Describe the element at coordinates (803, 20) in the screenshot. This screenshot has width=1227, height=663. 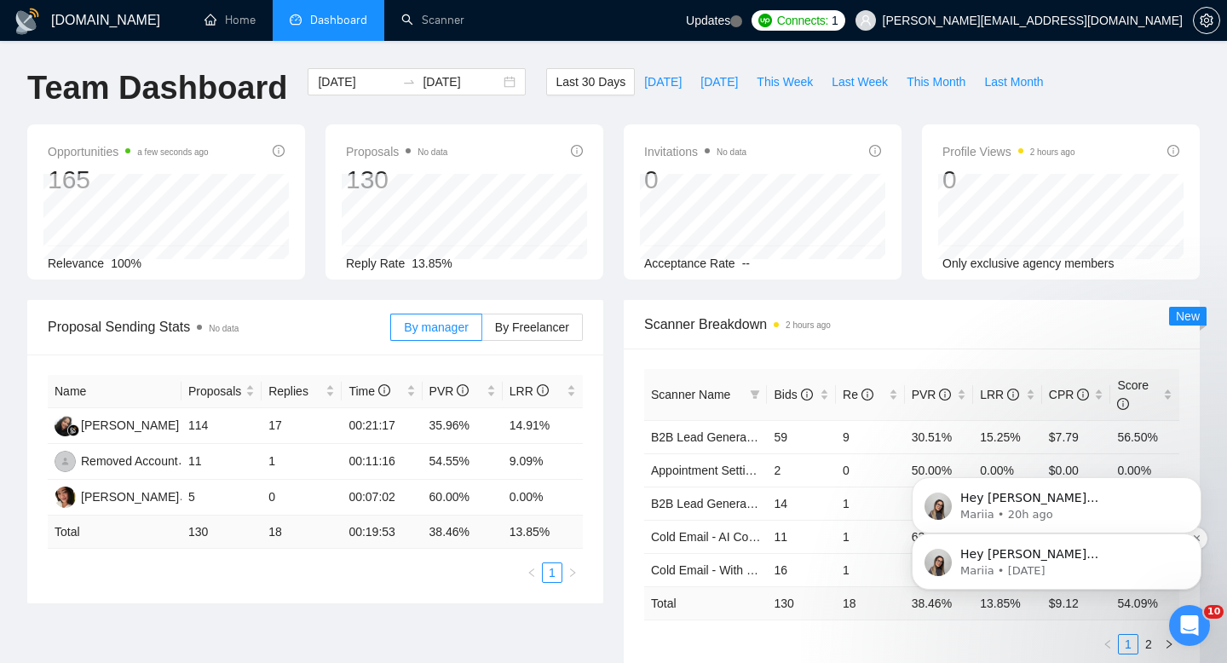
I see `span: Connects:` at that location.